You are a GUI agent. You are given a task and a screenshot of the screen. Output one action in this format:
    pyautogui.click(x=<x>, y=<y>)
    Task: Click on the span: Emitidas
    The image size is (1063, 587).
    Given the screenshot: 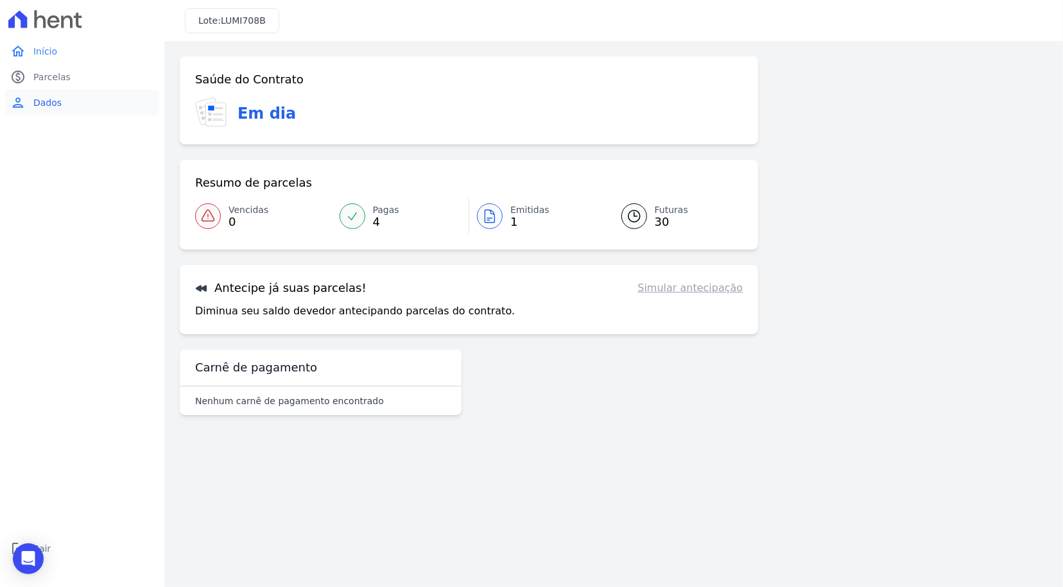 What is the action you would take?
    pyautogui.click(x=530, y=210)
    